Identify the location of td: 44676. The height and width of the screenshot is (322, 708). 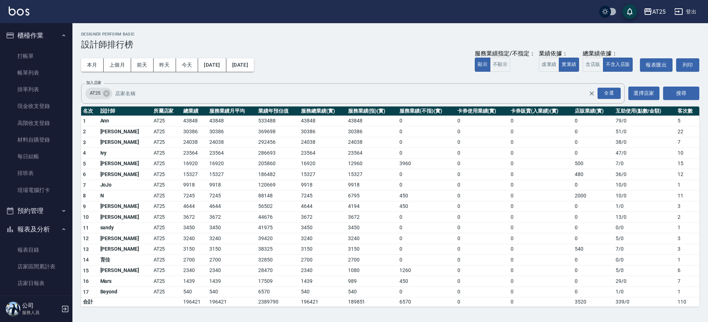
(277, 217).